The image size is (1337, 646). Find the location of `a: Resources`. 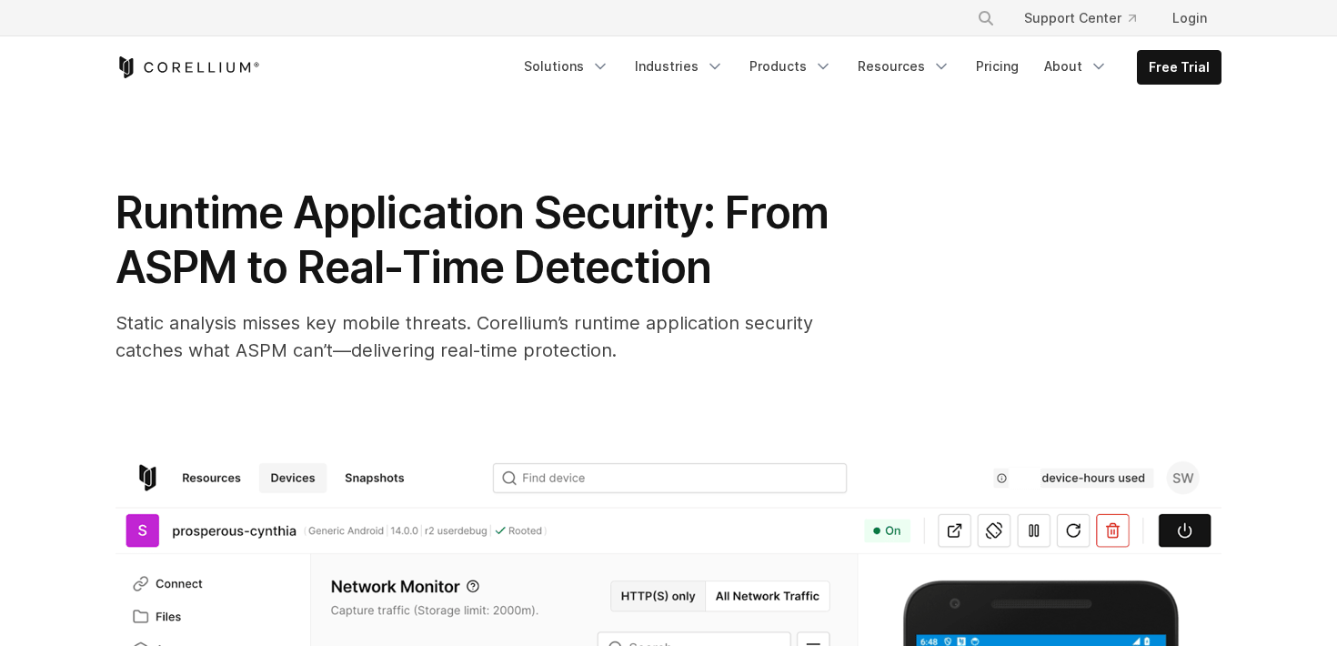

a: Resources is located at coordinates (904, 66).